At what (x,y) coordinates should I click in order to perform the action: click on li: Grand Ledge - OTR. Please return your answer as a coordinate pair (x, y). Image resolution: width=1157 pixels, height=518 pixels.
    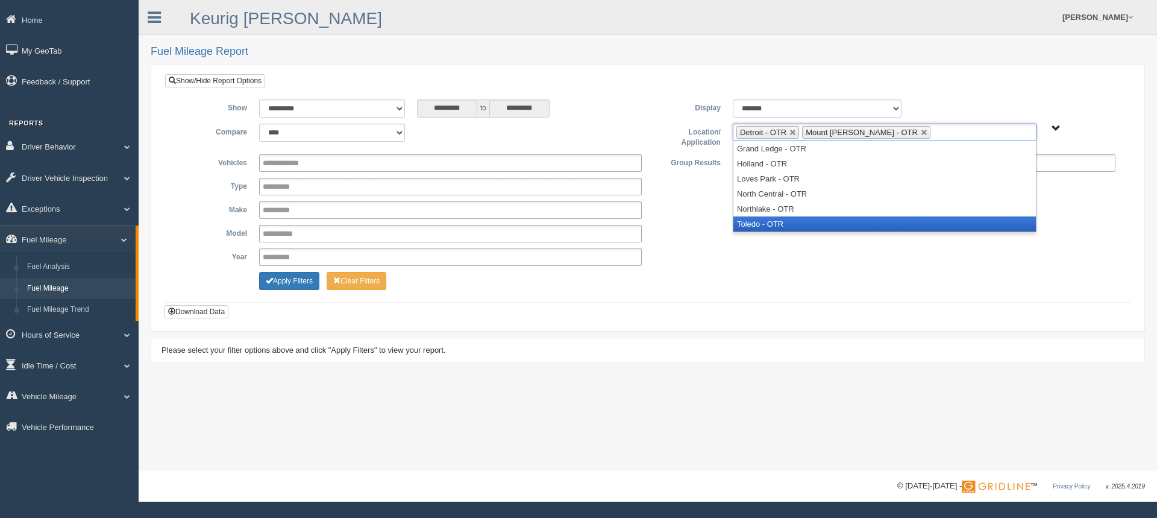
    Looking at the image, I should click on (884, 148).